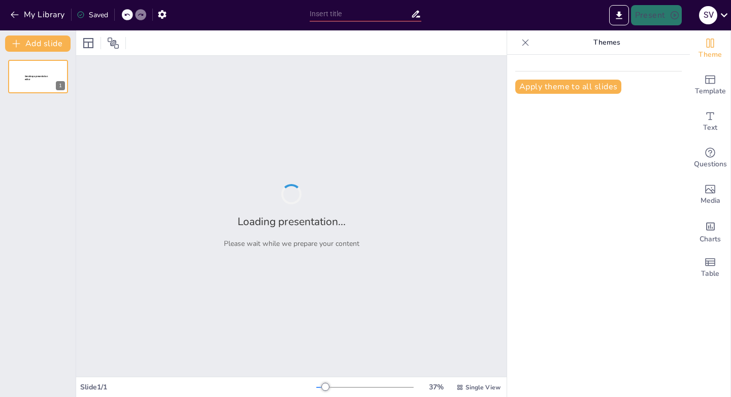 The width and height of the screenshot is (731, 397). Describe the element at coordinates (710, 55) in the screenshot. I see `span: Theme` at that location.